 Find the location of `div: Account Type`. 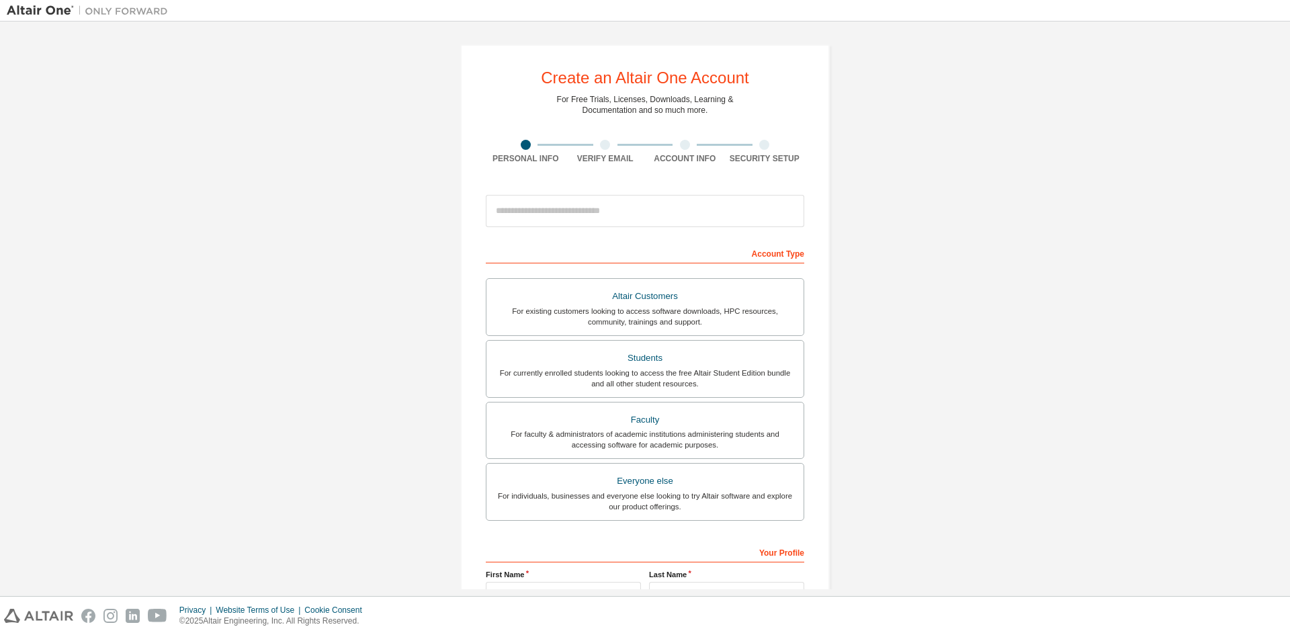

div: Account Type is located at coordinates (645, 253).